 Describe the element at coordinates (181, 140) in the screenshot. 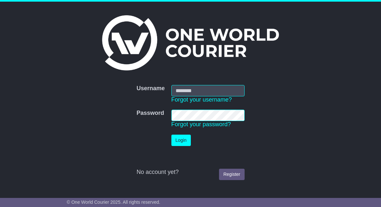

I see `button: Login` at that location.